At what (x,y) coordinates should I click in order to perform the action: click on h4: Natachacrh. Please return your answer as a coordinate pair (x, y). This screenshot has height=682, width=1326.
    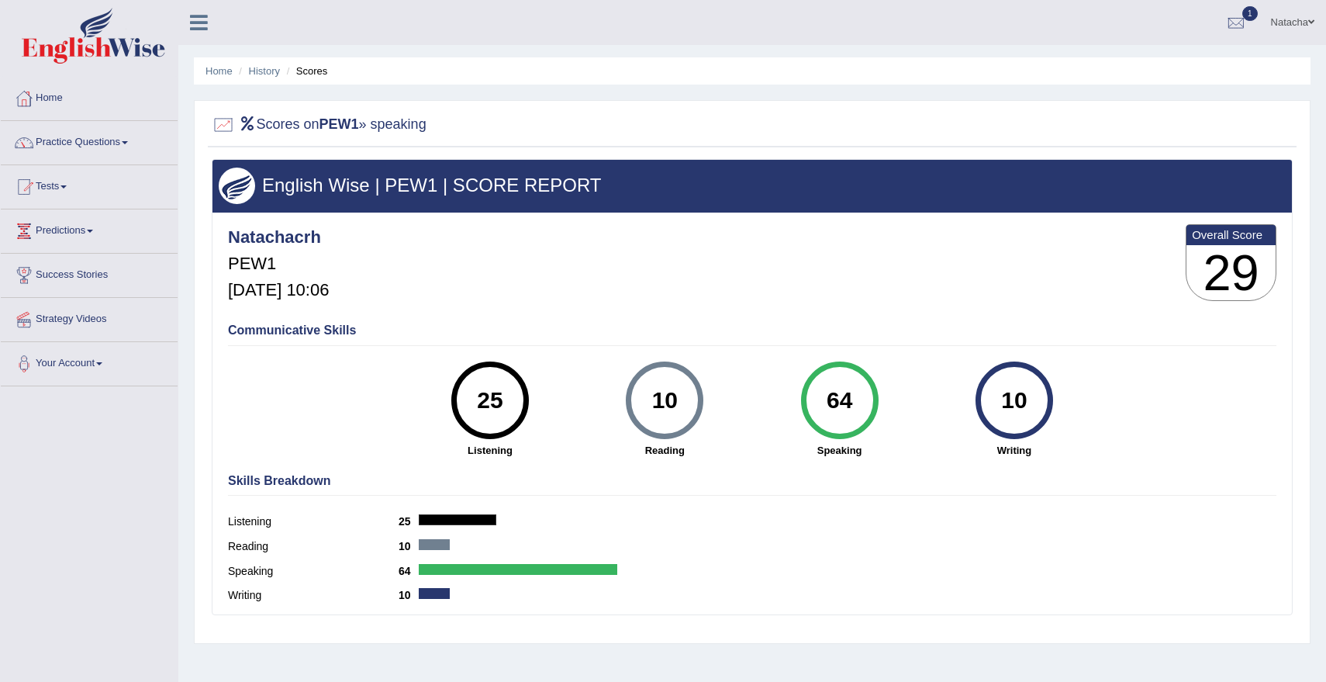
    Looking at the image, I should click on (278, 237).